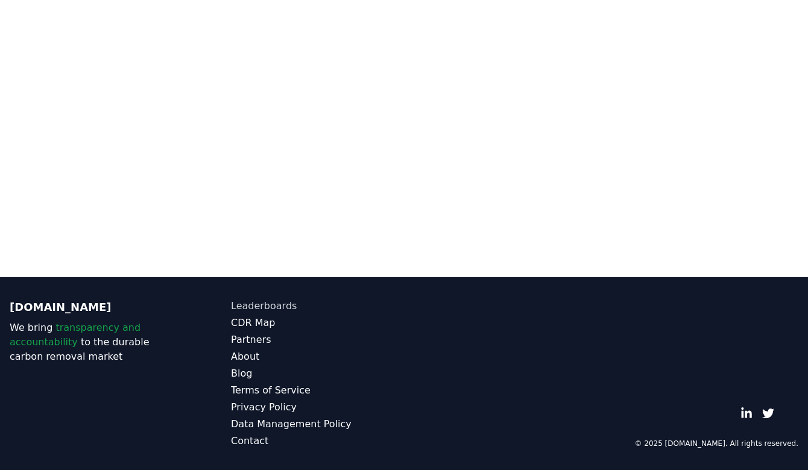 The height and width of the screenshot is (470, 808). What do you see at coordinates (75, 335) in the screenshot?
I see `span: transparency and accountability` at bounding box center [75, 335].